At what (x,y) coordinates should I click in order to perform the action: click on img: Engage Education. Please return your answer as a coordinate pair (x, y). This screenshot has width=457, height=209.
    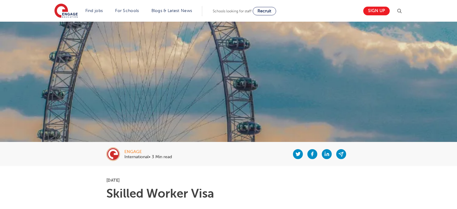
    Looking at the image, I should click on (66, 11).